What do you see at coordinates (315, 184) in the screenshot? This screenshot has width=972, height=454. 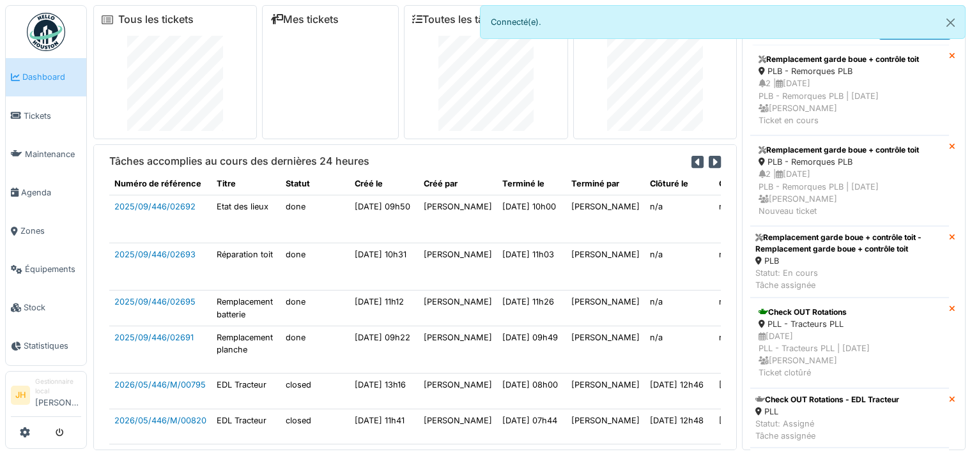 I see `th: Statut` at bounding box center [315, 184].